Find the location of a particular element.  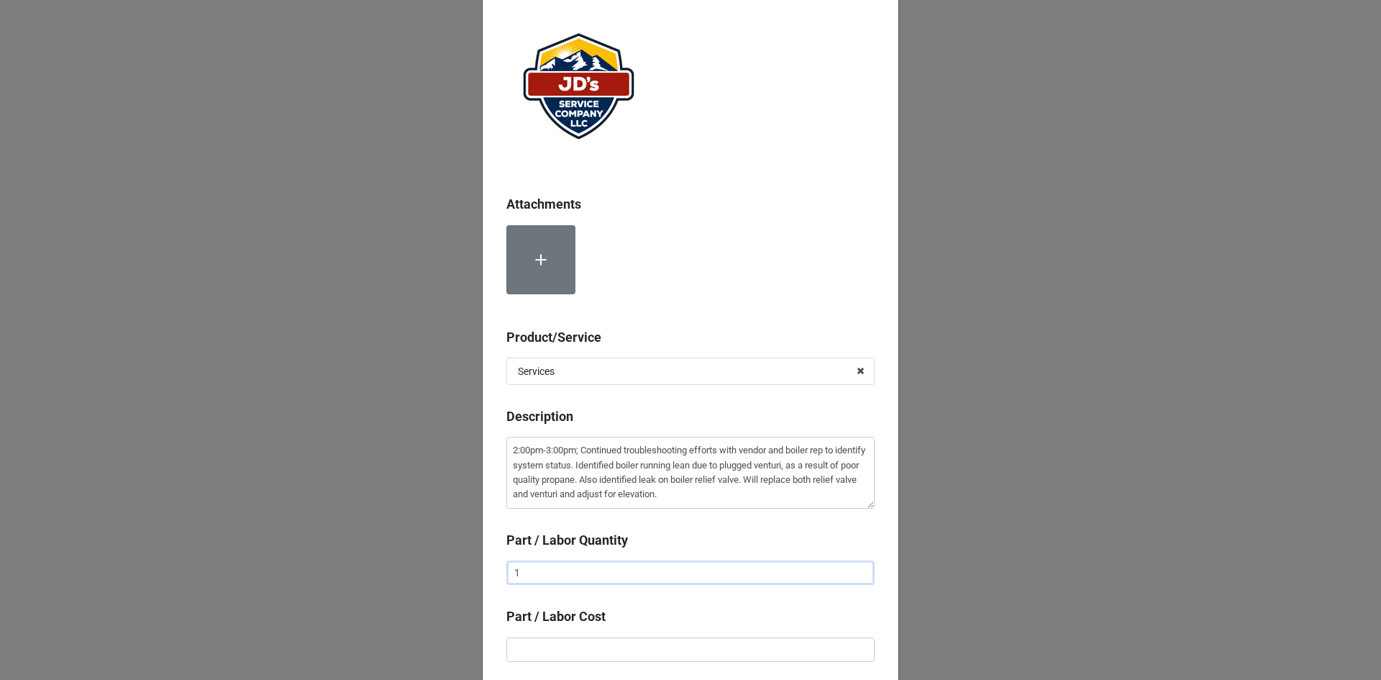

textarea: 2:00pm-3:00pm; Continued troubleshooting efforts with vendor and boiler rep to identify system st... is located at coordinates (691, 473).